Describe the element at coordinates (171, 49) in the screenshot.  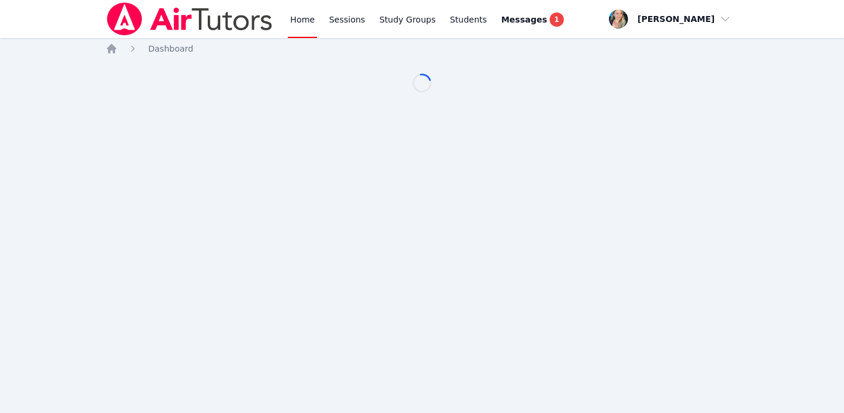
I see `span: Dashboard` at that location.